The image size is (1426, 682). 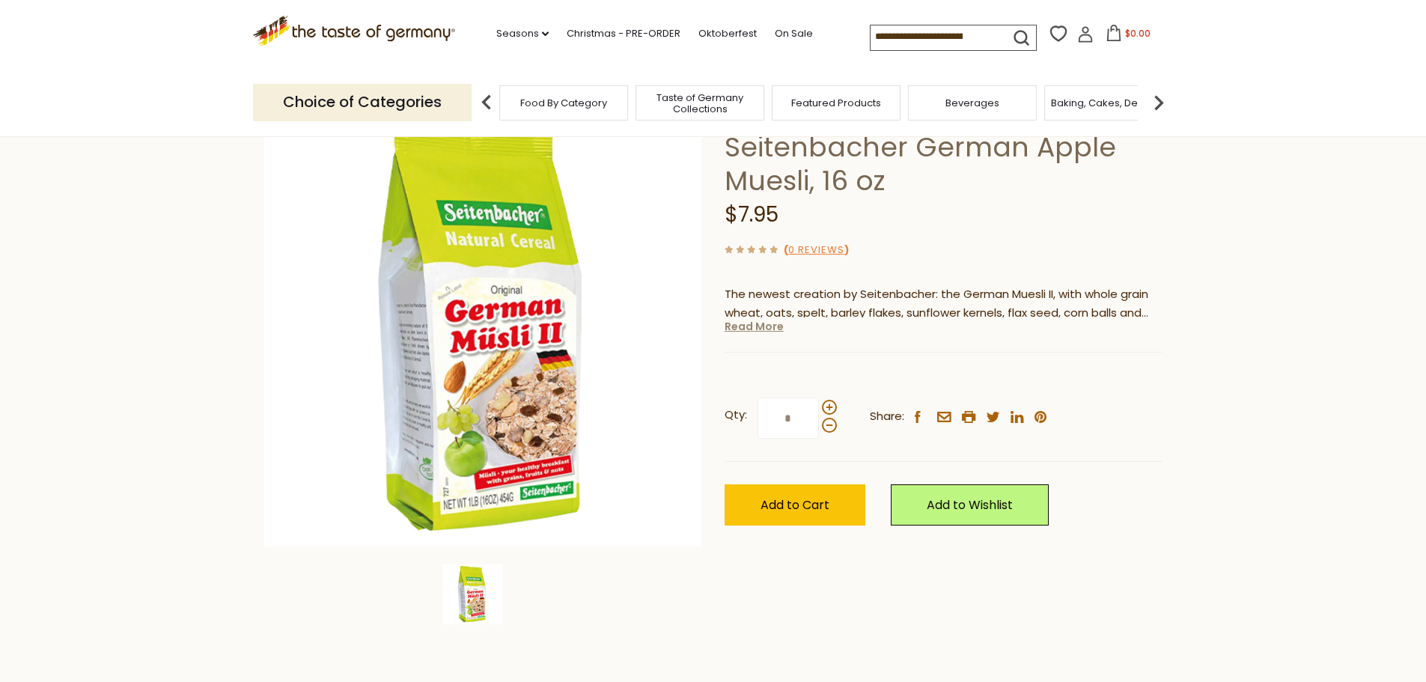 What do you see at coordinates (564, 103) in the screenshot?
I see `a: Food By Category` at bounding box center [564, 103].